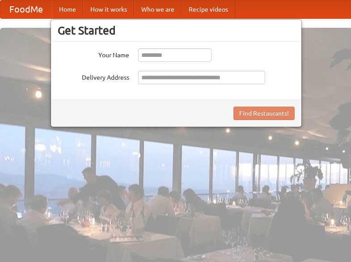  I want to click on a: Home, so click(68, 9).